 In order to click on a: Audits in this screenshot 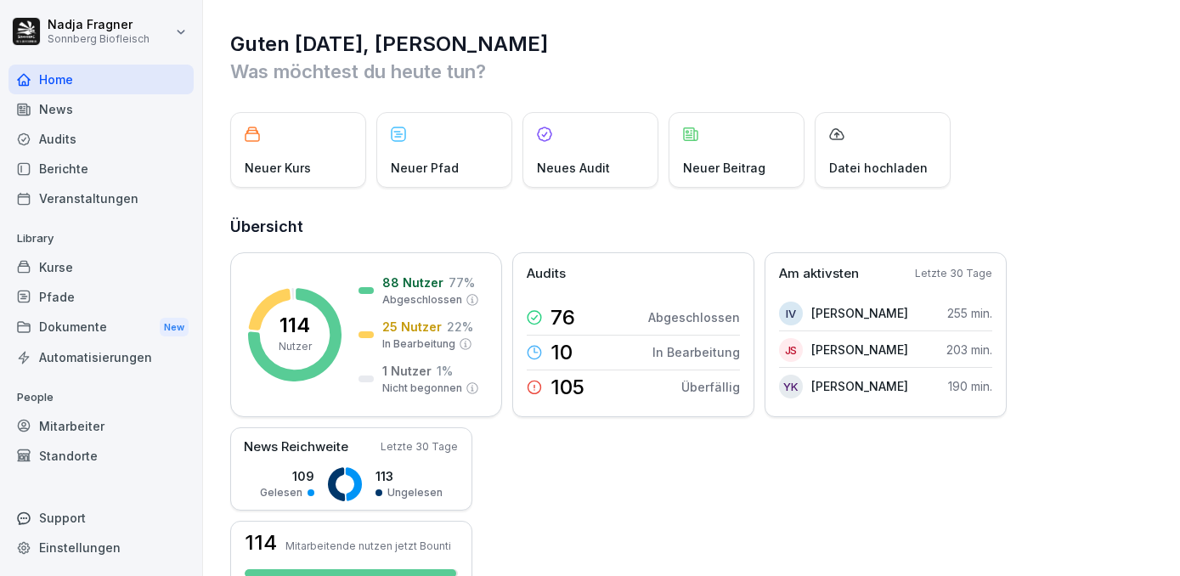, I will do `click(101, 139)`.